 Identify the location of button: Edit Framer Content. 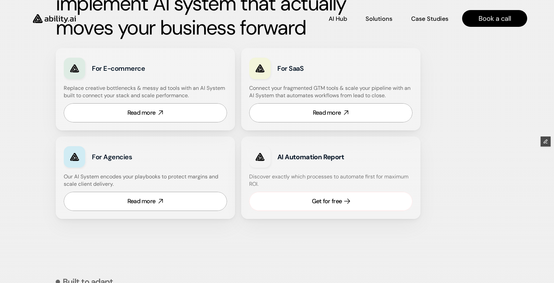
(545, 141).